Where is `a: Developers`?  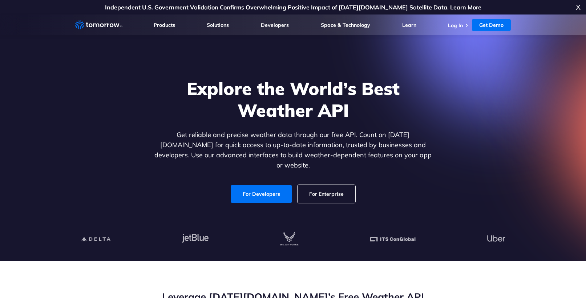
a: Developers is located at coordinates (274, 25).